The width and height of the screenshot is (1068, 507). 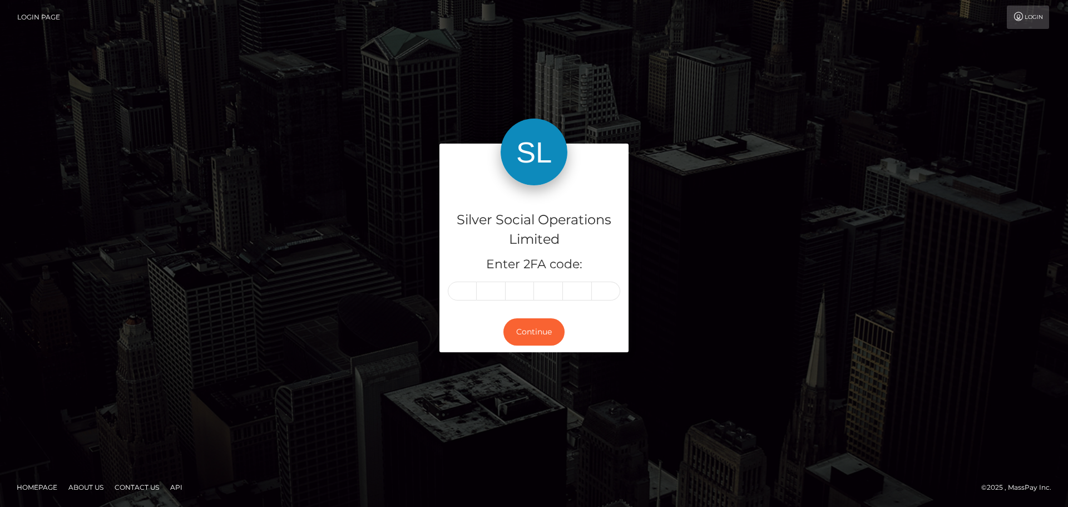 I want to click on h4: Silver Social Operations Limited, so click(x=534, y=230).